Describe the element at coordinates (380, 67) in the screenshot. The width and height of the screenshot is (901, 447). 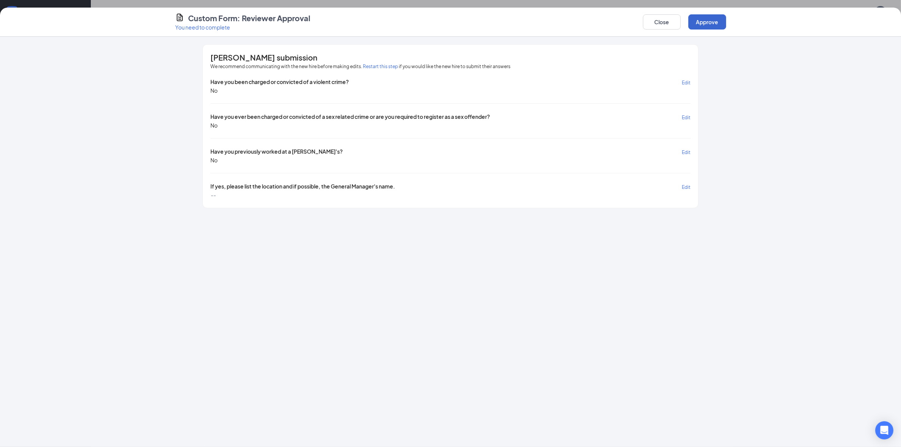
I see `button: Restart this step` at that location.